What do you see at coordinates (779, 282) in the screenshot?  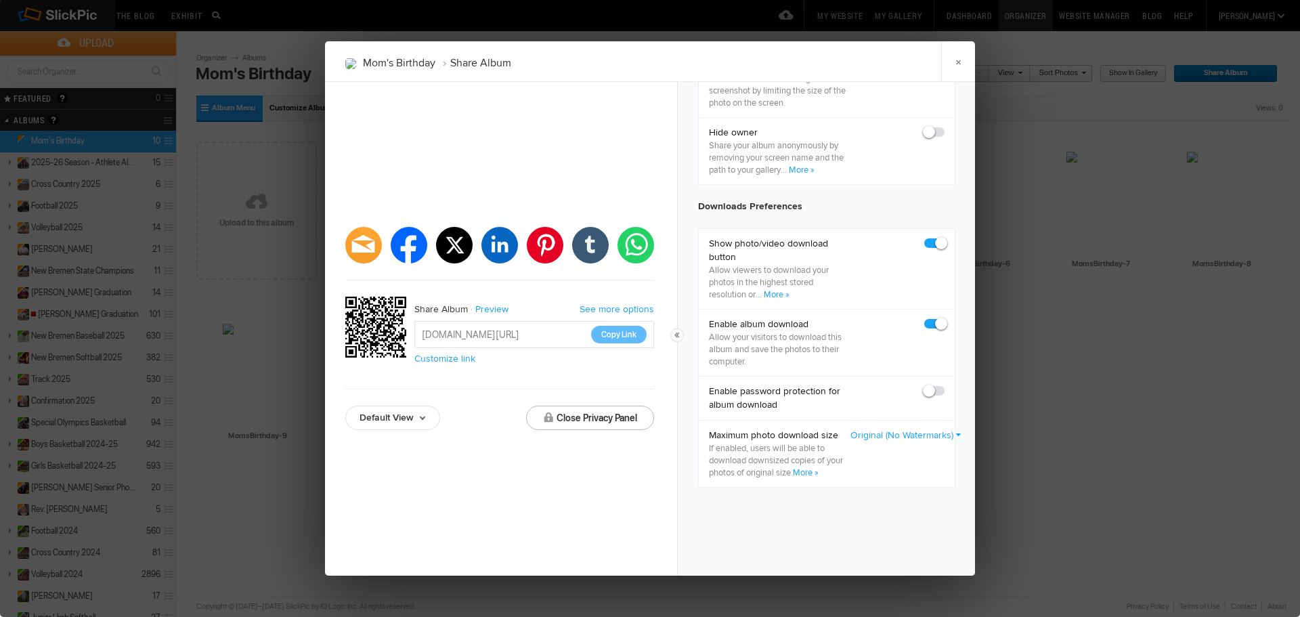 I see `p: Allow viewers to download your photos in the highest stored resolution or` at bounding box center [779, 282].